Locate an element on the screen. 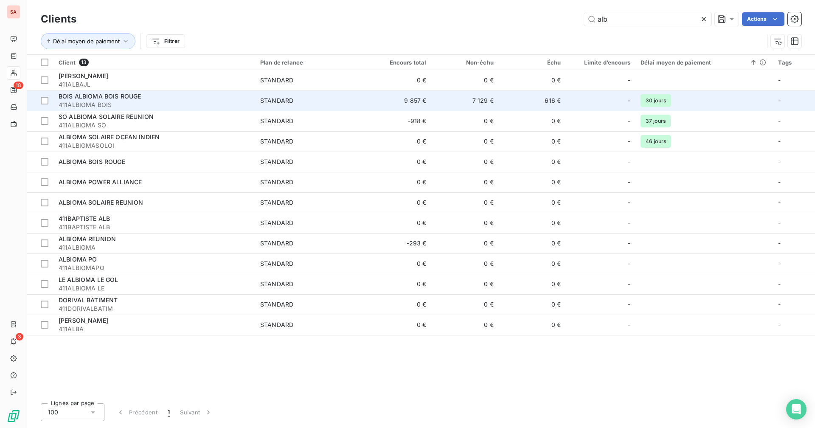 This screenshot has width=815, height=428. button: Filtrer is located at coordinates (165, 41).